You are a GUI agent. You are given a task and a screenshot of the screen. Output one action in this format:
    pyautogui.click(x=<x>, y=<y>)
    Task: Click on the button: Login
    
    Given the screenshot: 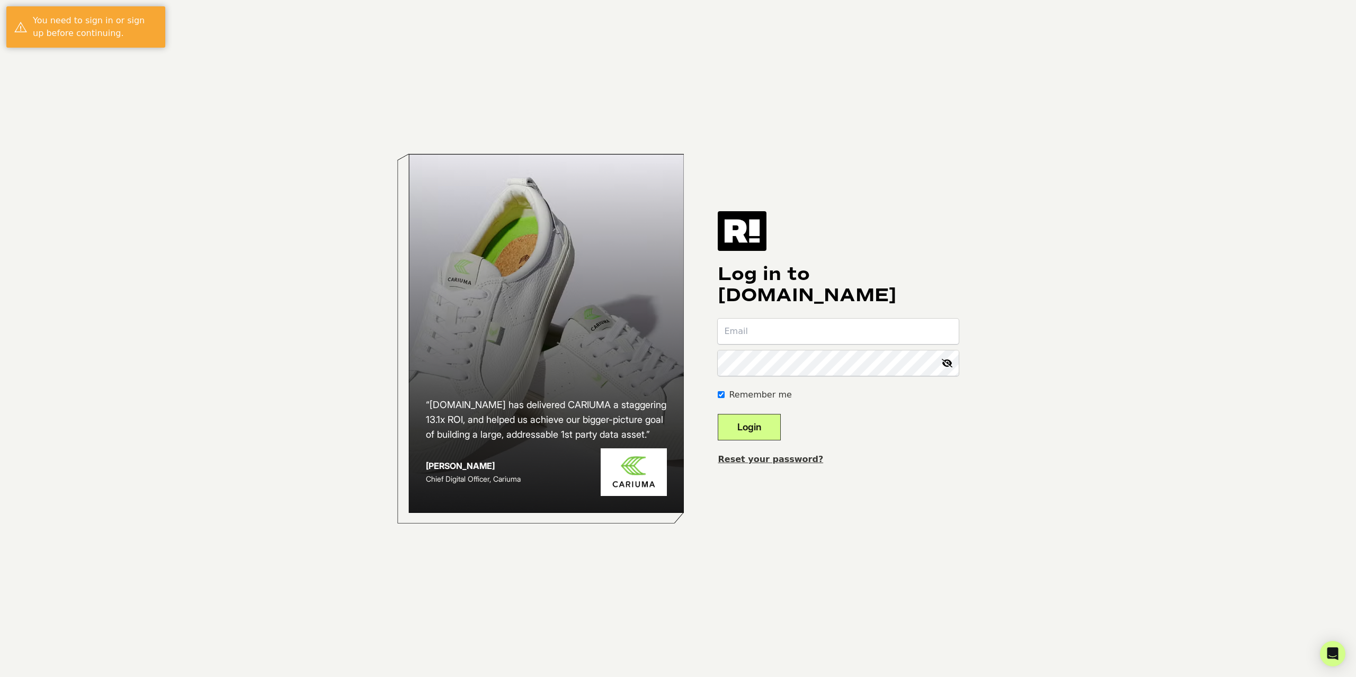 What is the action you would take?
    pyautogui.click(x=749, y=427)
    